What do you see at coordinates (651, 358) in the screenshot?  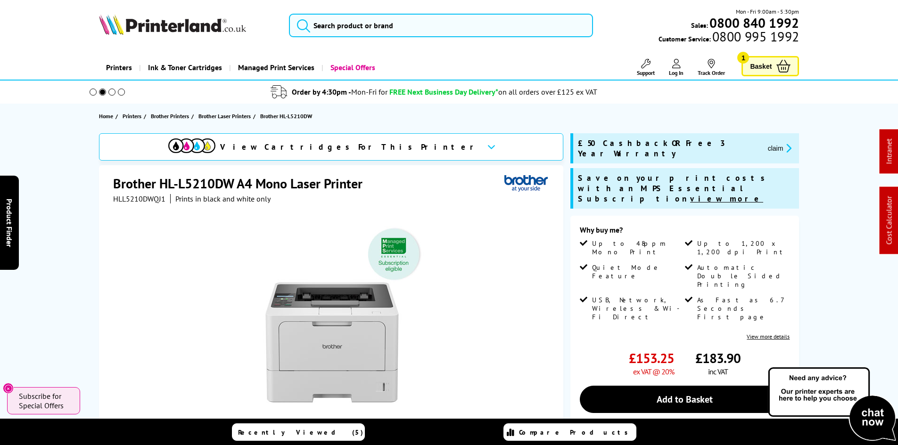 I see `span: £153.25` at bounding box center [651, 358].